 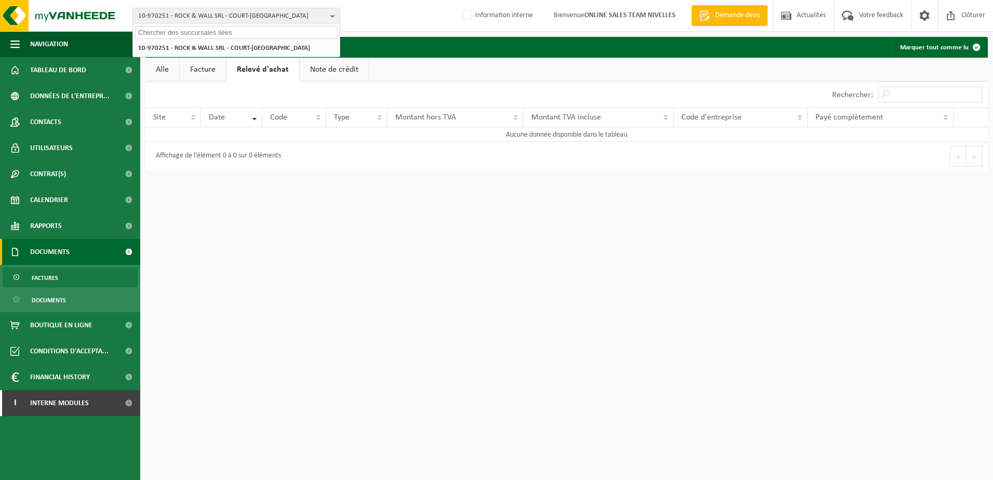 I want to click on span: Calendrier, so click(x=49, y=200).